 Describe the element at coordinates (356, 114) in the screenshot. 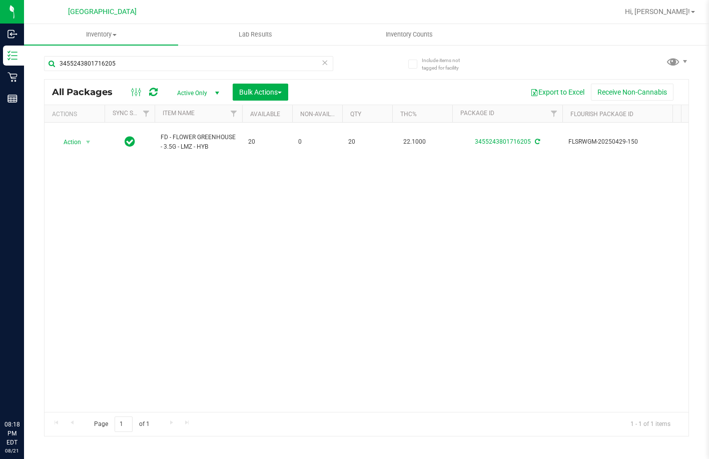

I see `a: Qty` at that location.